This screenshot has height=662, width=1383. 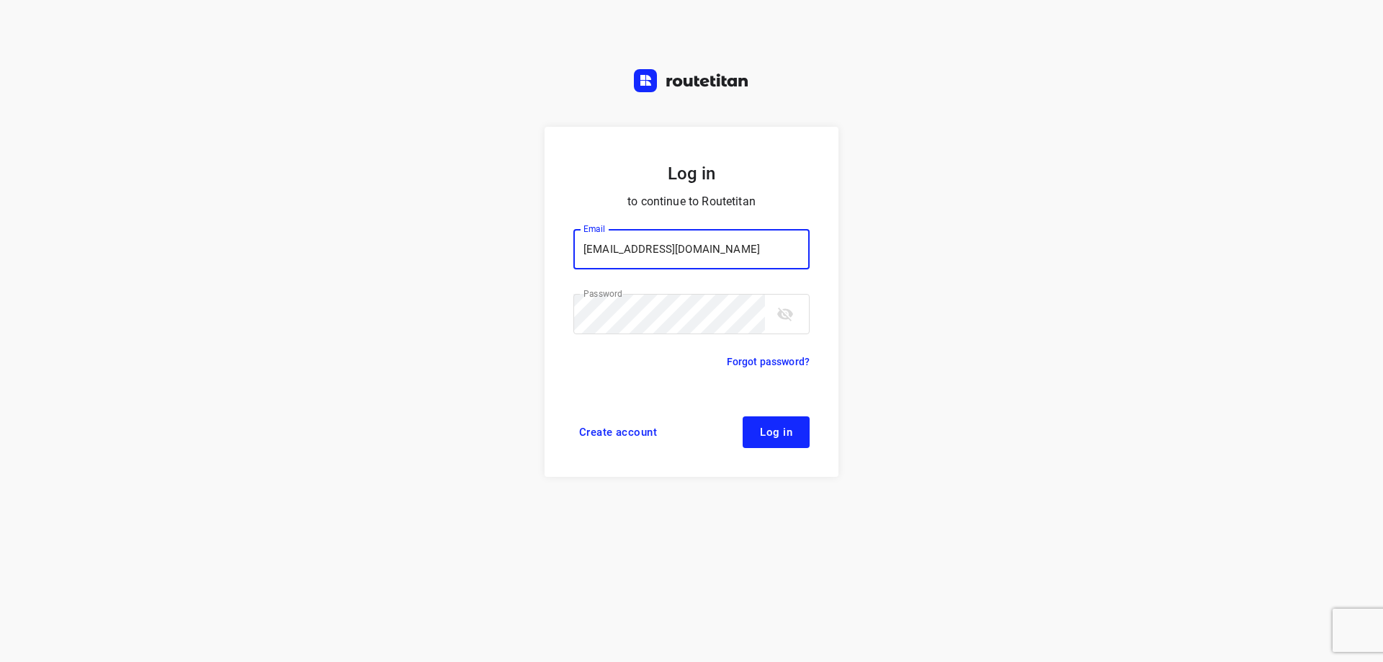 What do you see at coordinates (776, 432) in the screenshot?
I see `button: Log in` at bounding box center [776, 432].